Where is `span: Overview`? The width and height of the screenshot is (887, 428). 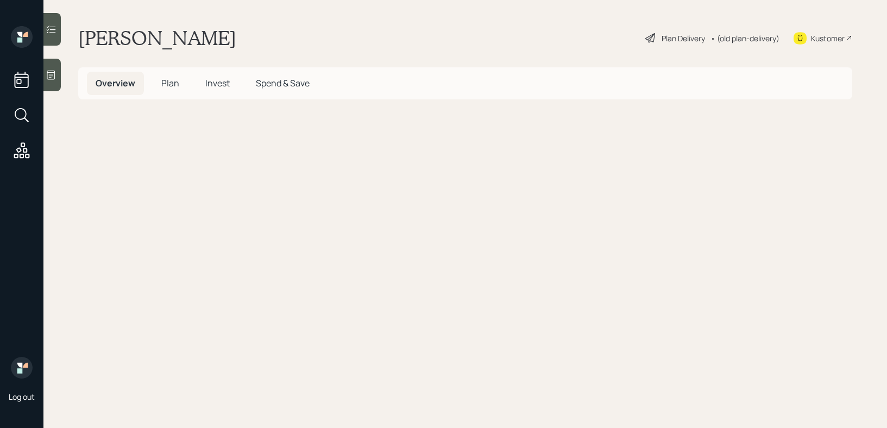
span: Overview is located at coordinates (115, 83).